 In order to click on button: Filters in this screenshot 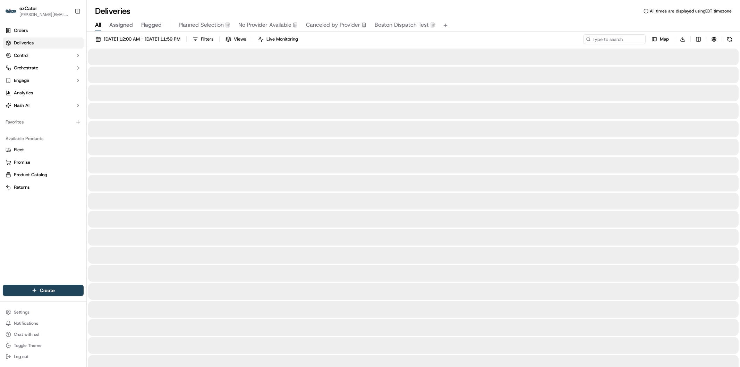, I will do `click(203, 39)`.